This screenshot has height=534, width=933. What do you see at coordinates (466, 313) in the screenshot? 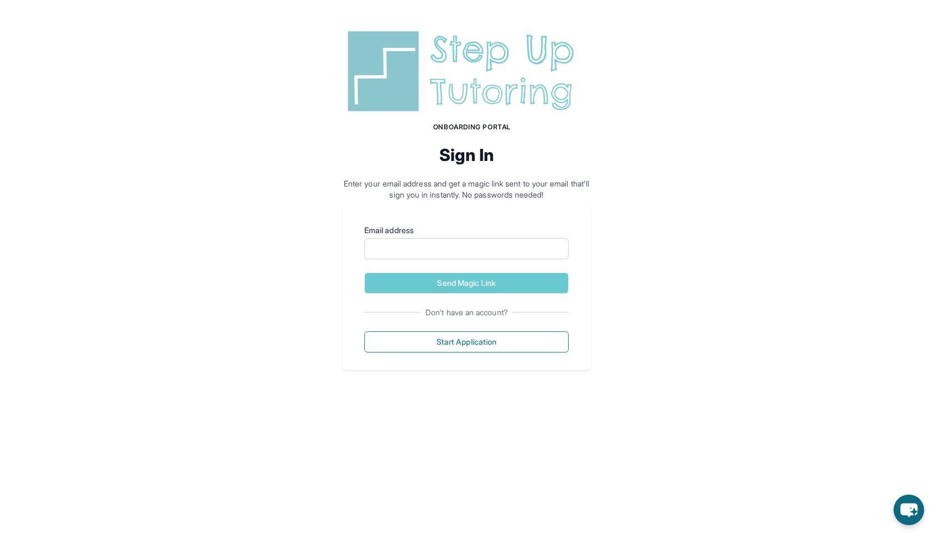
I see `span: Don't have an account?` at bounding box center [466, 313].